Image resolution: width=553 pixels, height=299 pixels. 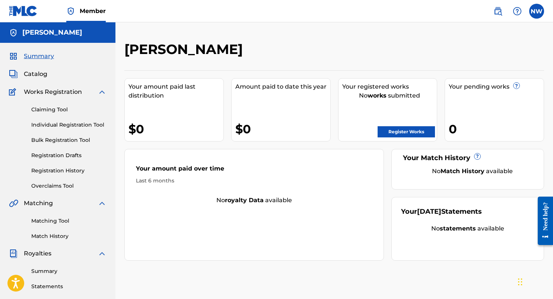 I want to click on img: MLC Logo, so click(x=23, y=11).